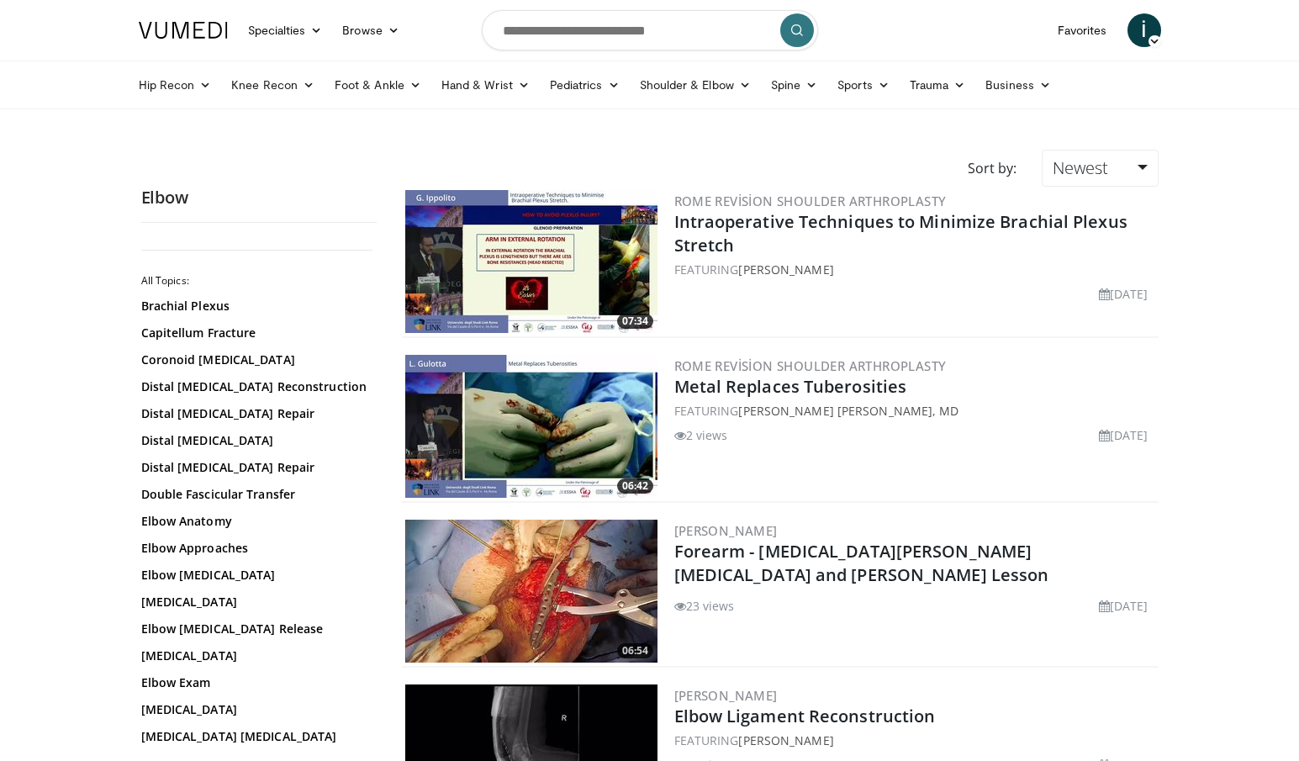 This screenshot has height=761, width=1299. What do you see at coordinates (584, 85) in the screenshot?
I see `a: Pediatrics` at bounding box center [584, 85].